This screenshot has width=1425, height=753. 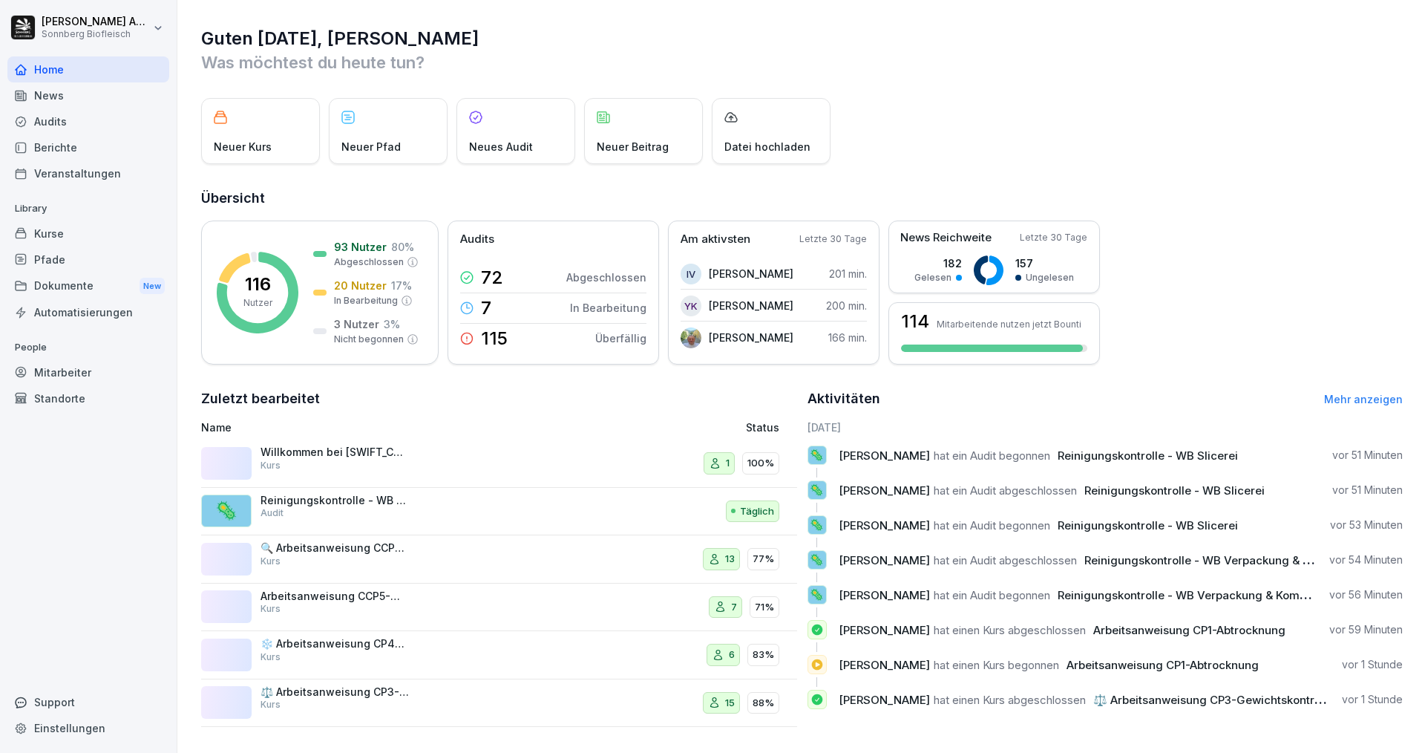 What do you see at coordinates (494, 338) in the screenshot?
I see `p: 115` at bounding box center [494, 338].